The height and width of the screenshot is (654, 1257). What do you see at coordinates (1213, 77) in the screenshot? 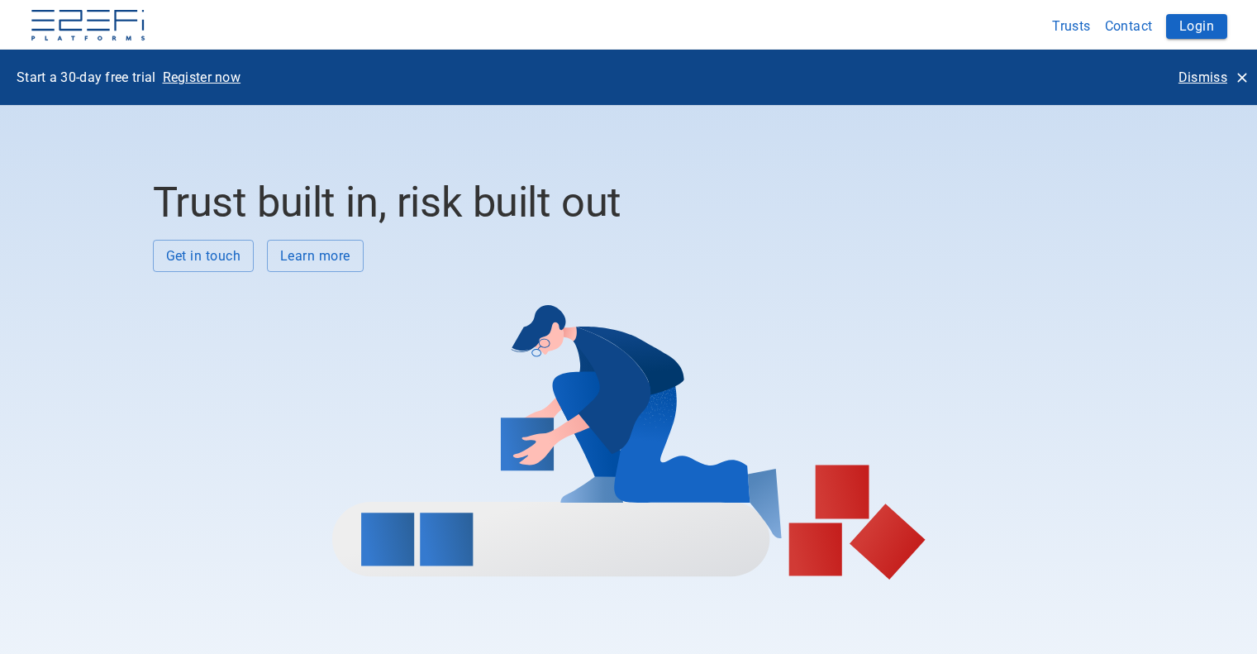
I see `button: Dismiss` at bounding box center [1213, 77].